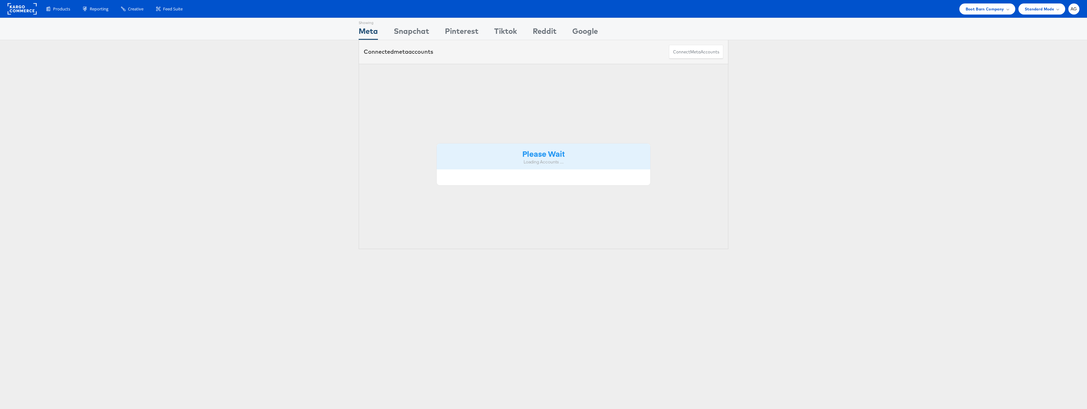  I want to click on div: Loading Accounts ...., so click(543, 162).